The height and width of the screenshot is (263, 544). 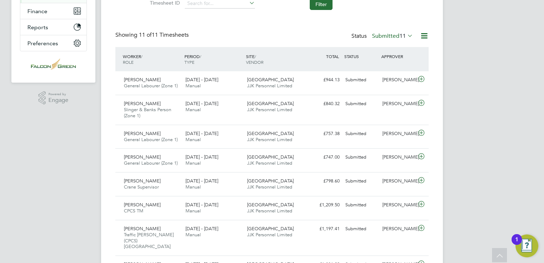 What do you see at coordinates (53, 98) in the screenshot?
I see `a: Powered byEngage` at bounding box center [53, 98].